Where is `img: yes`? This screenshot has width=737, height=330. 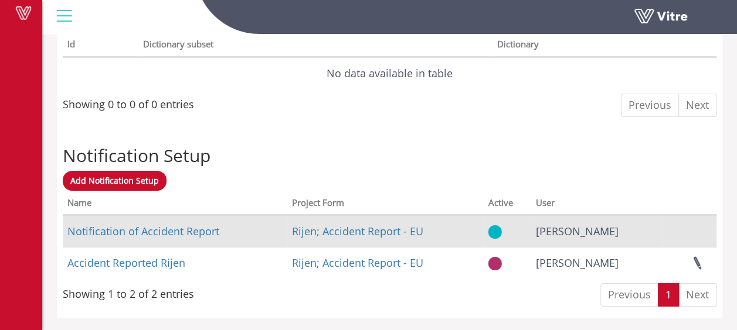 img: yes is located at coordinates (495, 232).